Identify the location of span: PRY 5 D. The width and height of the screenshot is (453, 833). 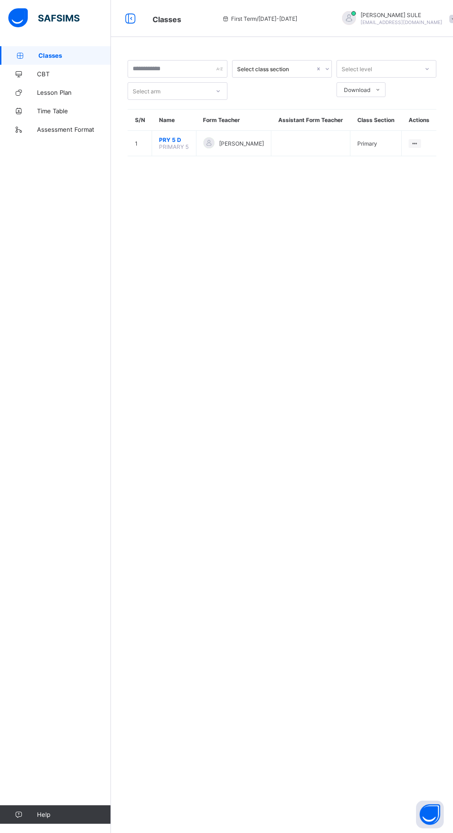
(174, 140).